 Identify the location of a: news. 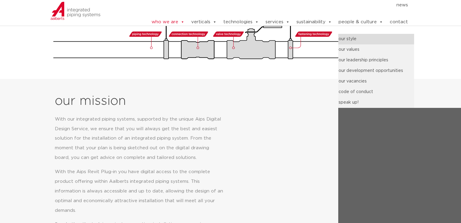
(402, 5).